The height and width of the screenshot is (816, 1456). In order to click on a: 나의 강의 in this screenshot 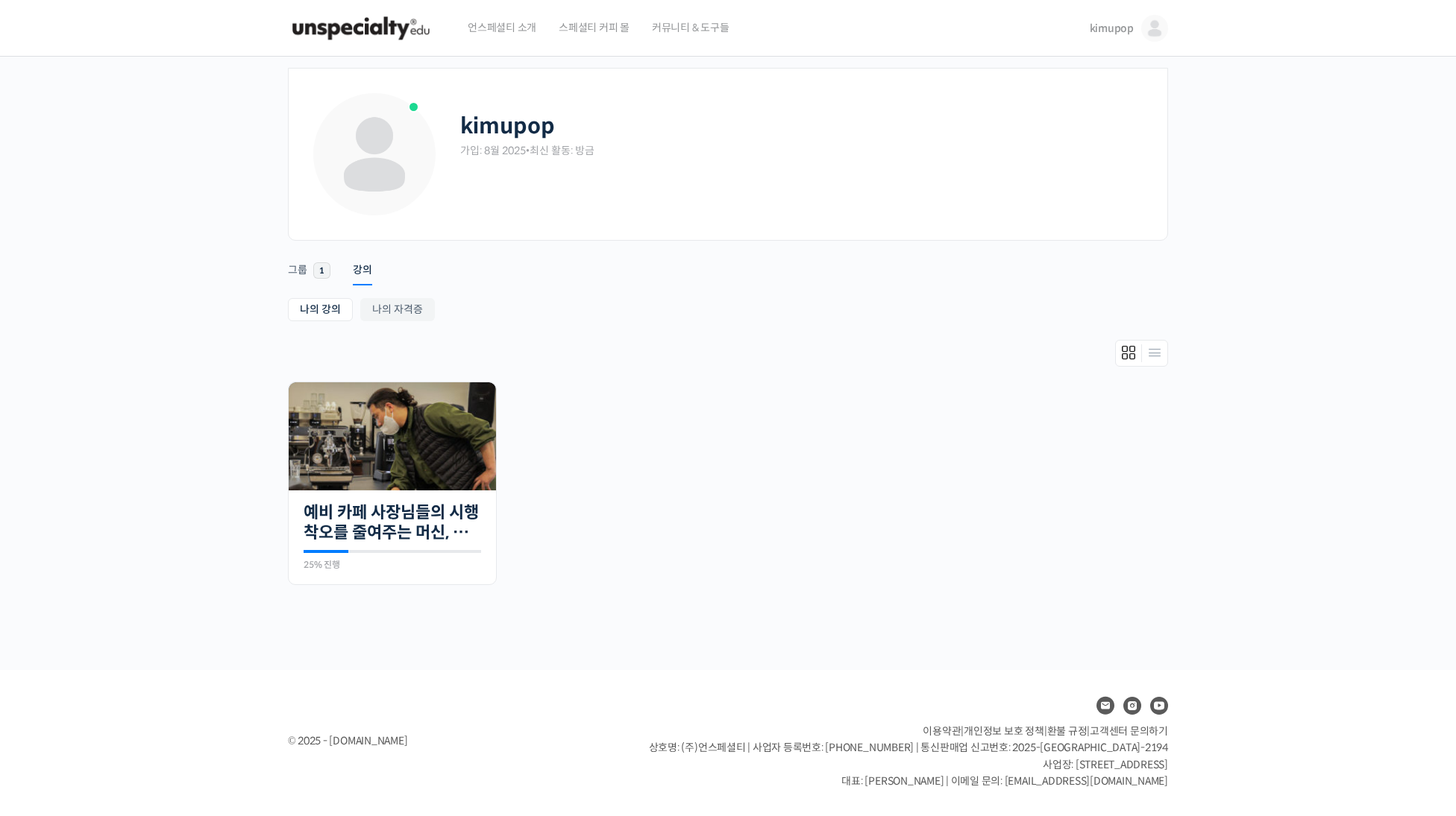, I will do `click(320, 309)`.